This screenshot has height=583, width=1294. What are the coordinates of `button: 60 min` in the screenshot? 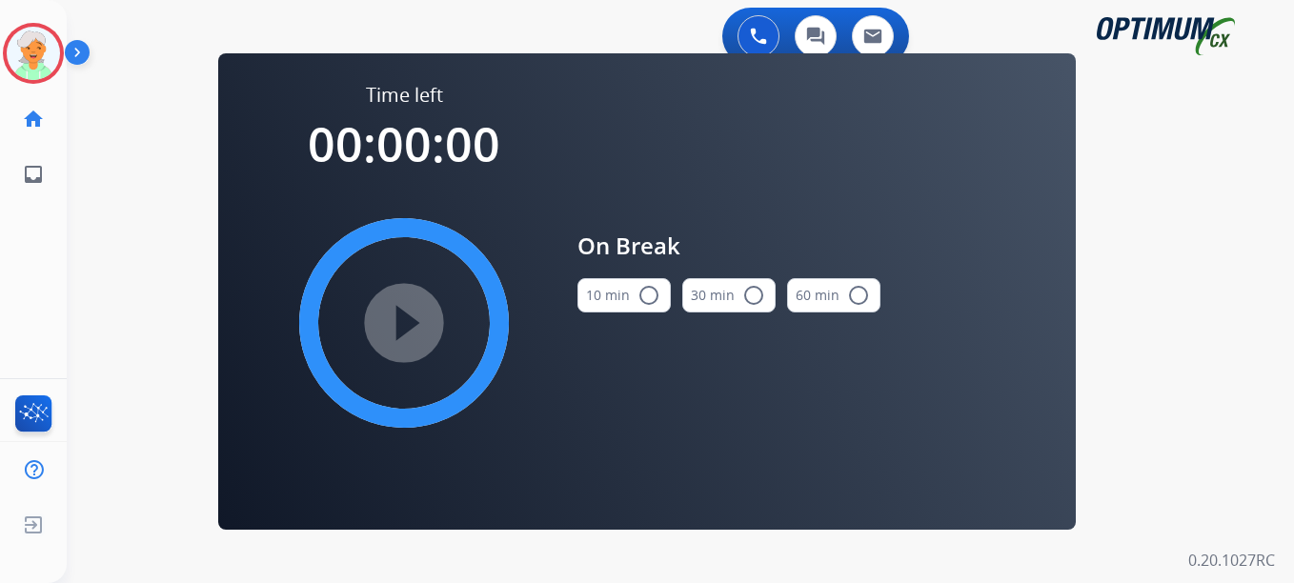 It's located at (834, 295).